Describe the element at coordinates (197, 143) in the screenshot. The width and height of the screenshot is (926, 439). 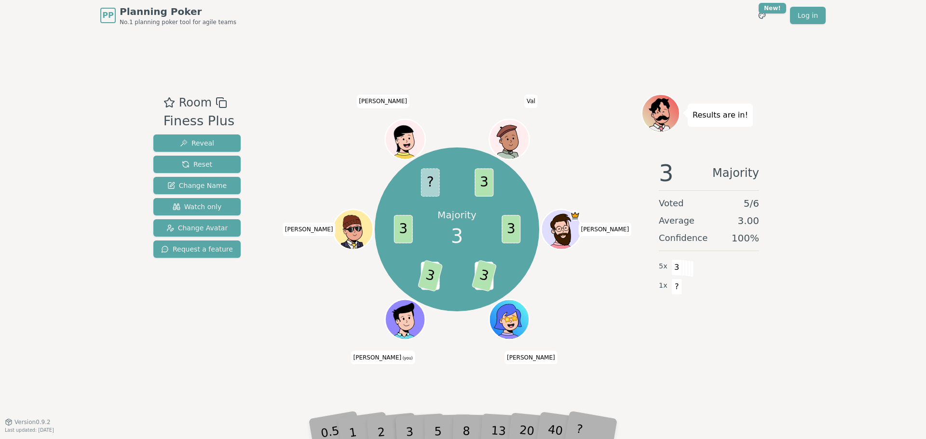
I see `button: Reveal` at that location.